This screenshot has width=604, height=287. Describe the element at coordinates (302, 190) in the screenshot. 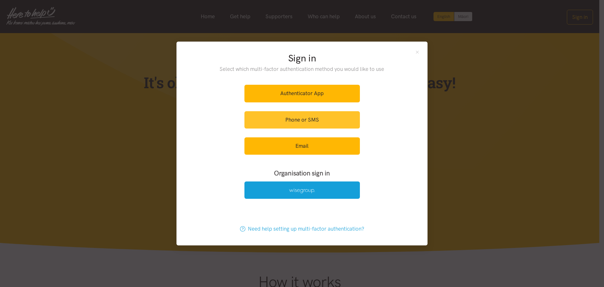

I see `img: Wise Group` at that location.